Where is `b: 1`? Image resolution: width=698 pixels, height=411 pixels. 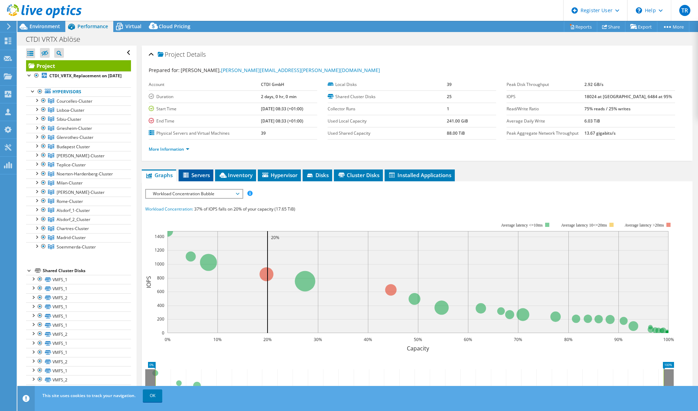
b: 1 is located at coordinates (448, 108).